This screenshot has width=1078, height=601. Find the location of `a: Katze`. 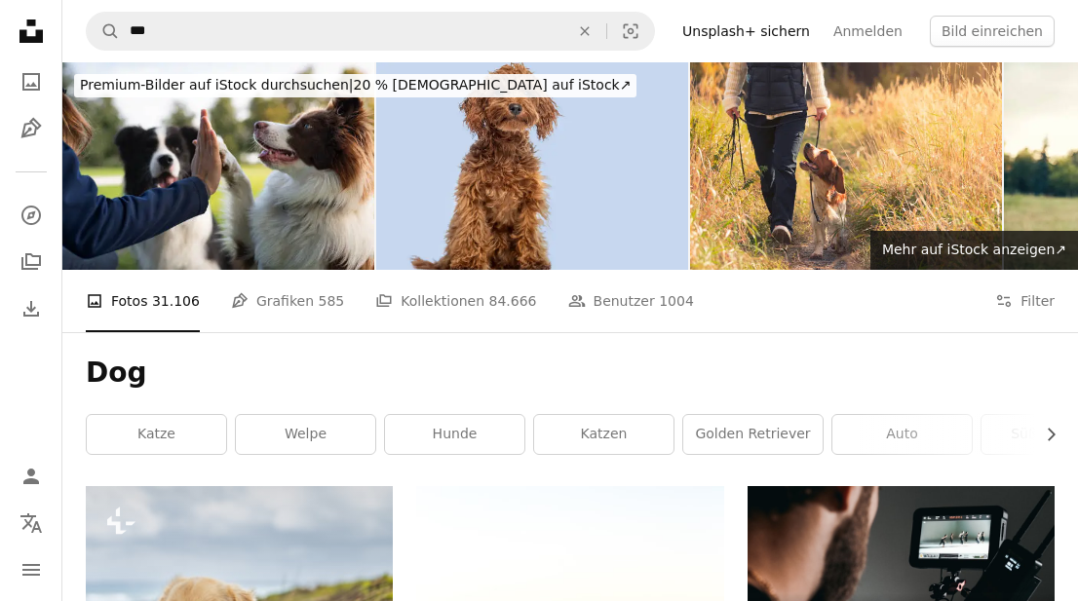

a: Katze is located at coordinates (156, 435).